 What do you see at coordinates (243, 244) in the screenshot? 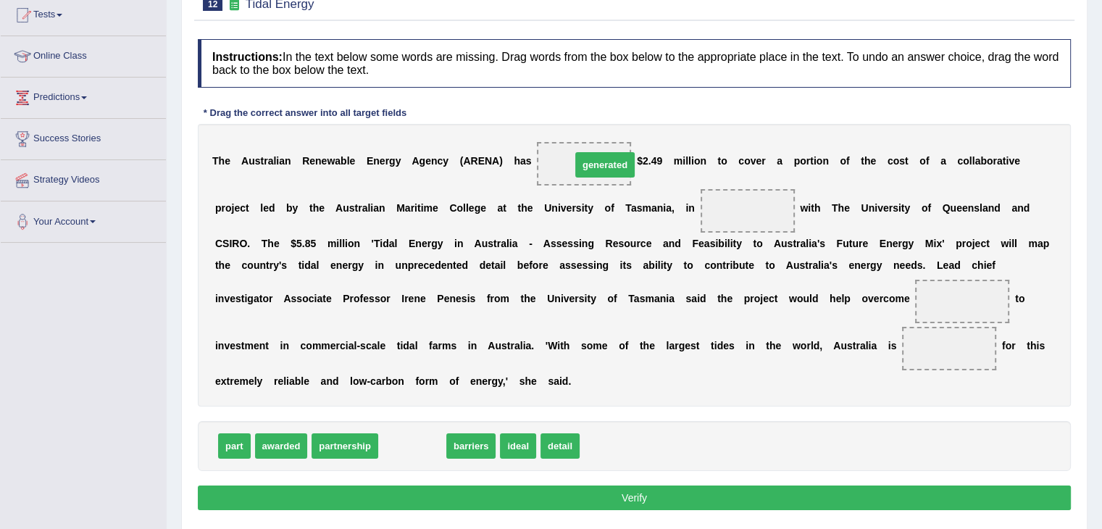
I see `b: O` at bounding box center [243, 244].